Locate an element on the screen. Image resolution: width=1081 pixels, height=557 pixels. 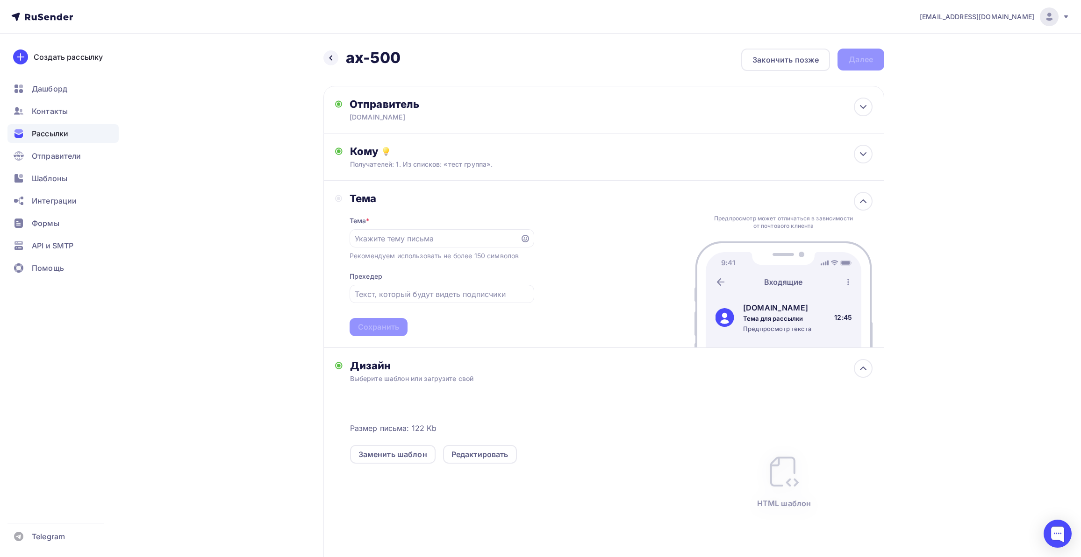
input: Укажите тему письма is located at coordinates (434, 239).